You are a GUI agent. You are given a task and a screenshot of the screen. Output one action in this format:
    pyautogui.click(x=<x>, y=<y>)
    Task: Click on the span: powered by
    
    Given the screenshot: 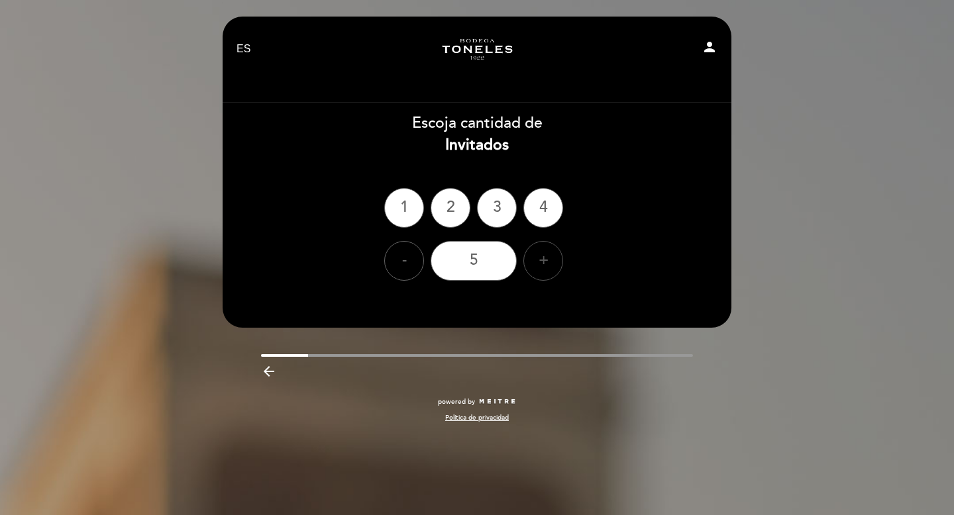 What is the action you would take?
    pyautogui.click(x=456, y=402)
    